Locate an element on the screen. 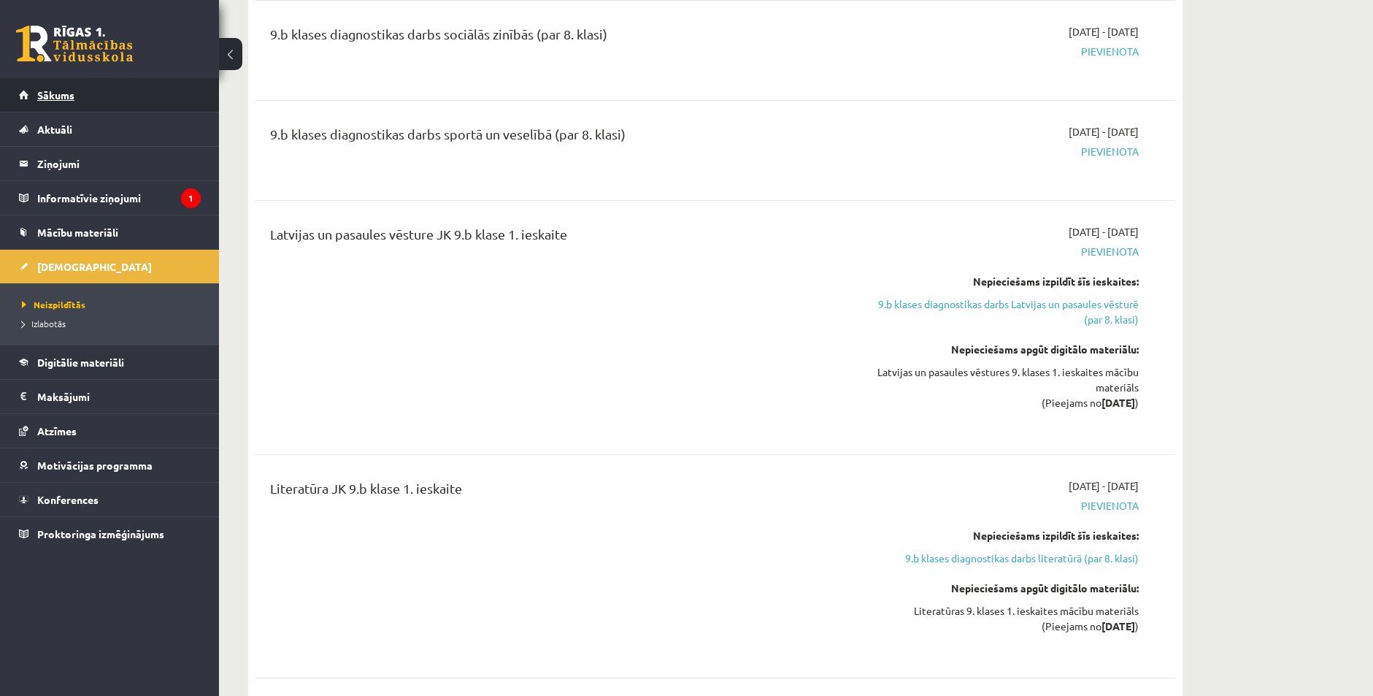  span: Izlabotās is located at coordinates (44, 323).